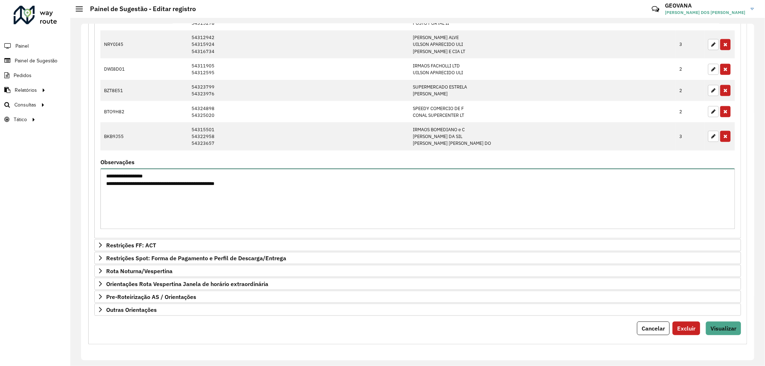  Describe the element at coordinates (139, 9) in the screenshot. I see `h2: Painel de Sugestão - Editar registro` at that location.